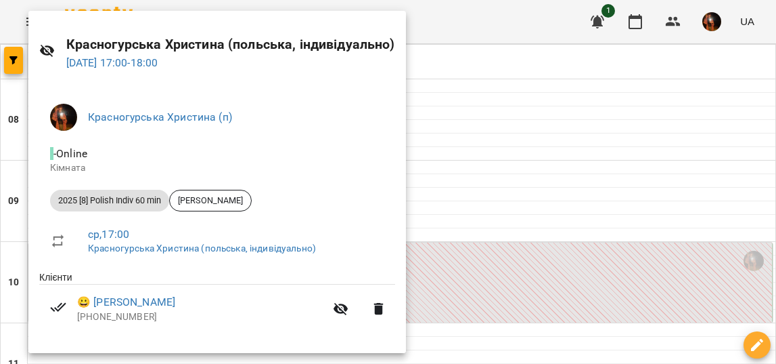 The image size is (776, 364). What do you see at coordinates (64, 117) in the screenshot?
I see `img: 6e701af36e5fc41b3ad9d440b096a59c.jpg` at bounding box center [64, 117].